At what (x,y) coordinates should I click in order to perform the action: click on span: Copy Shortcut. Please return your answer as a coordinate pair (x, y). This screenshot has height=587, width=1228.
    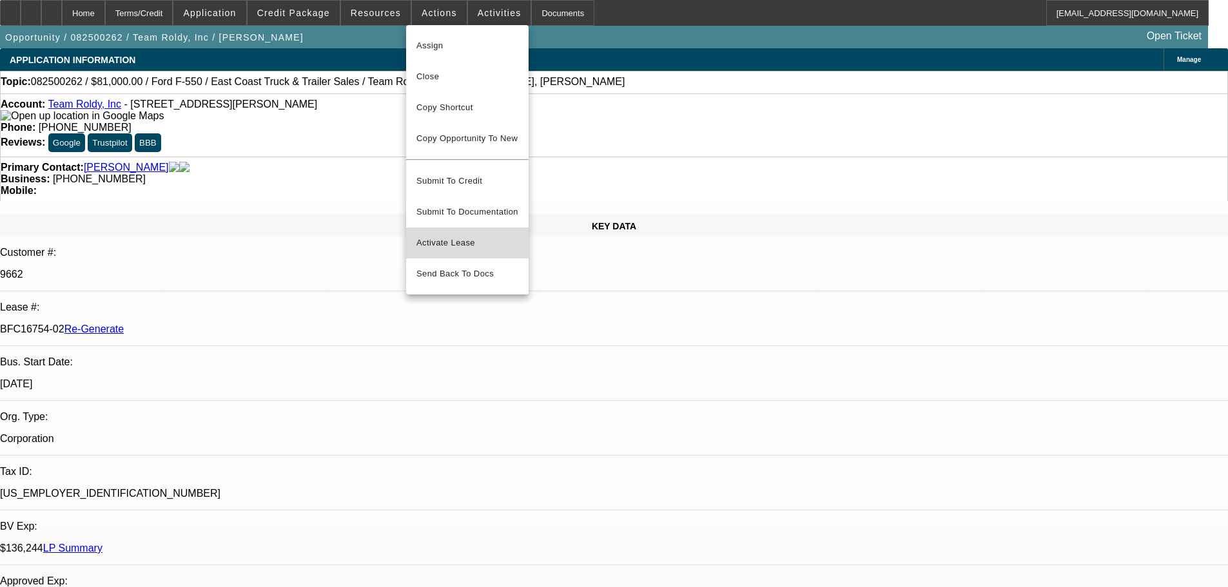
    Looking at the image, I should click on (467, 108).